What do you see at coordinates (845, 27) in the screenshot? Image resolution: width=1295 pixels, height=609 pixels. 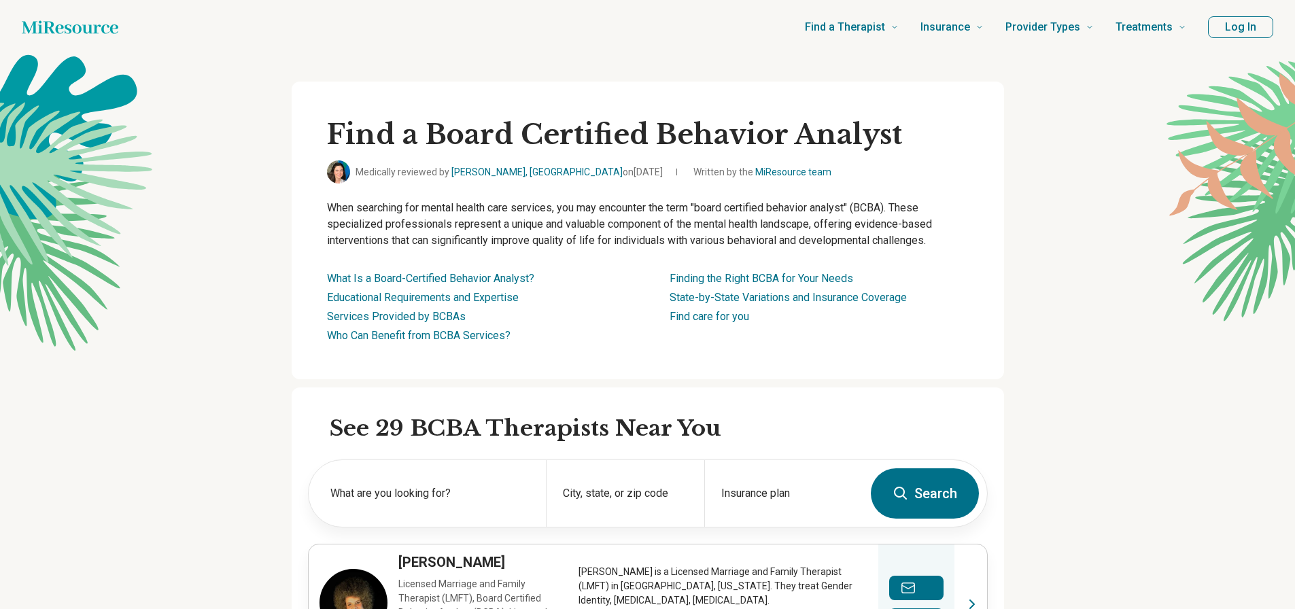 I see `span: Find a Therapist` at bounding box center [845, 27].